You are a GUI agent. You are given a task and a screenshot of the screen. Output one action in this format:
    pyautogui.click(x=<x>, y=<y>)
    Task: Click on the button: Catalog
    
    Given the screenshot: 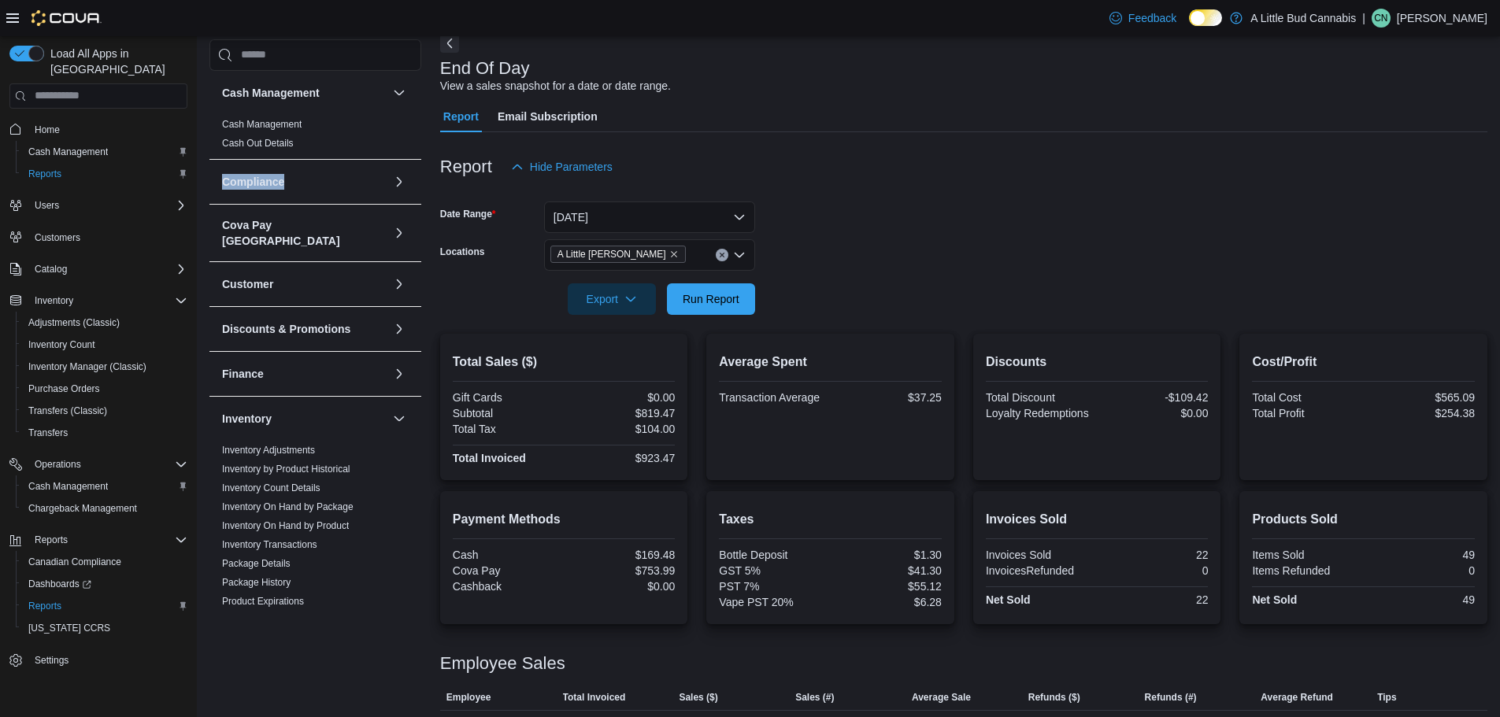 What is the action you would take?
    pyautogui.click(x=98, y=269)
    